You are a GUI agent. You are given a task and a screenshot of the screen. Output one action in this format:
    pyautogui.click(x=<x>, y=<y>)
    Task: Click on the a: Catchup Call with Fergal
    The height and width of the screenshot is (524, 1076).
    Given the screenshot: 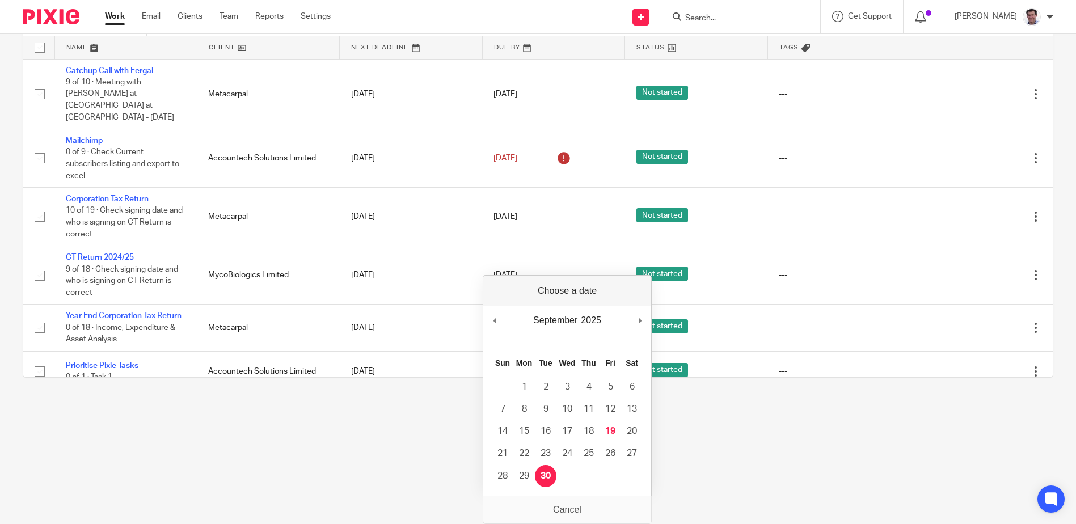 What is the action you would take?
    pyautogui.click(x=109, y=71)
    